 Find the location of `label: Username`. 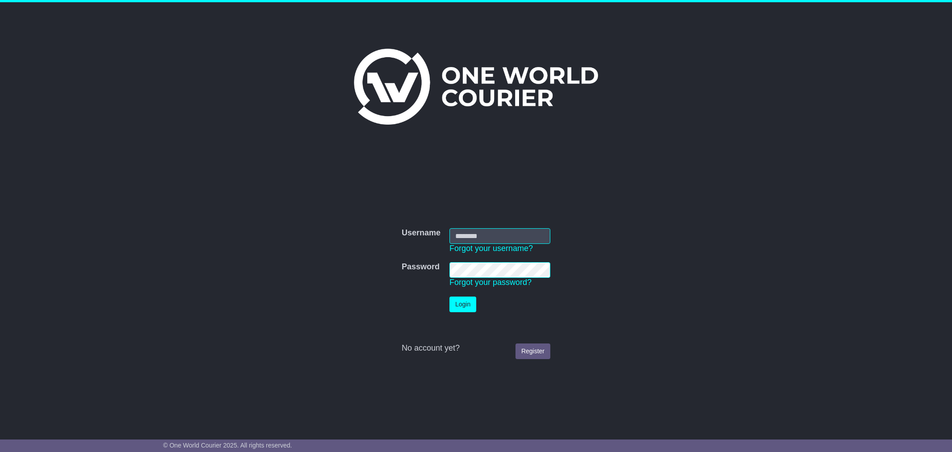

label: Username is located at coordinates (421, 233).